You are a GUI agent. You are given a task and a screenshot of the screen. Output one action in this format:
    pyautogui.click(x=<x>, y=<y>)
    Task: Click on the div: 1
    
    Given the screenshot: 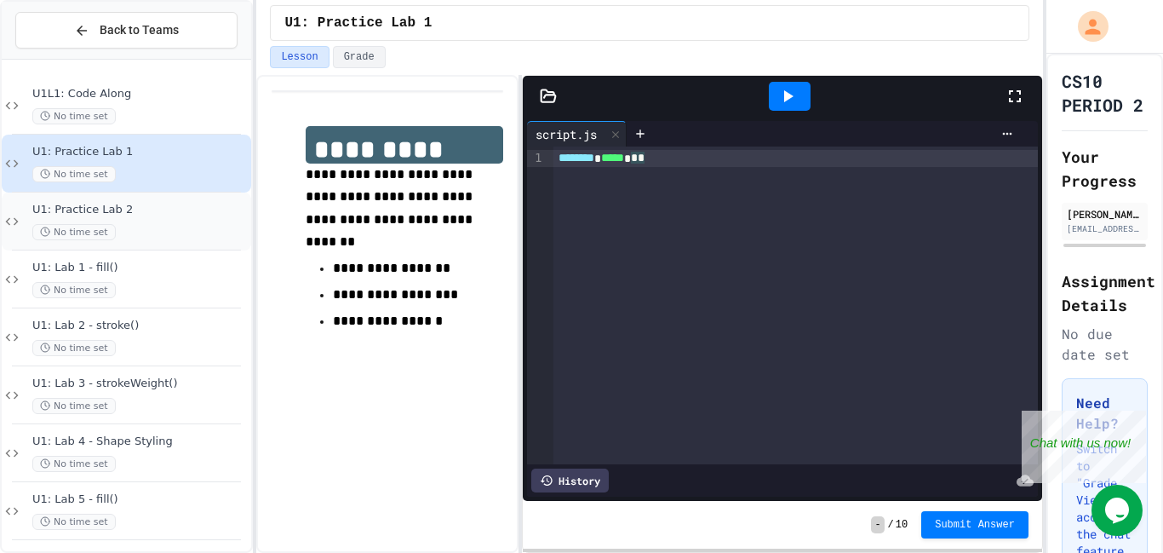 What is the action you would take?
    pyautogui.click(x=536, y=158)
    